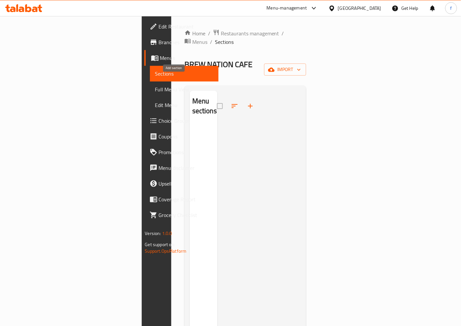  What do you see at coordinates (181, 137) in the screenshot?
I see `a: Coupons` at bounding box center [181, 137].